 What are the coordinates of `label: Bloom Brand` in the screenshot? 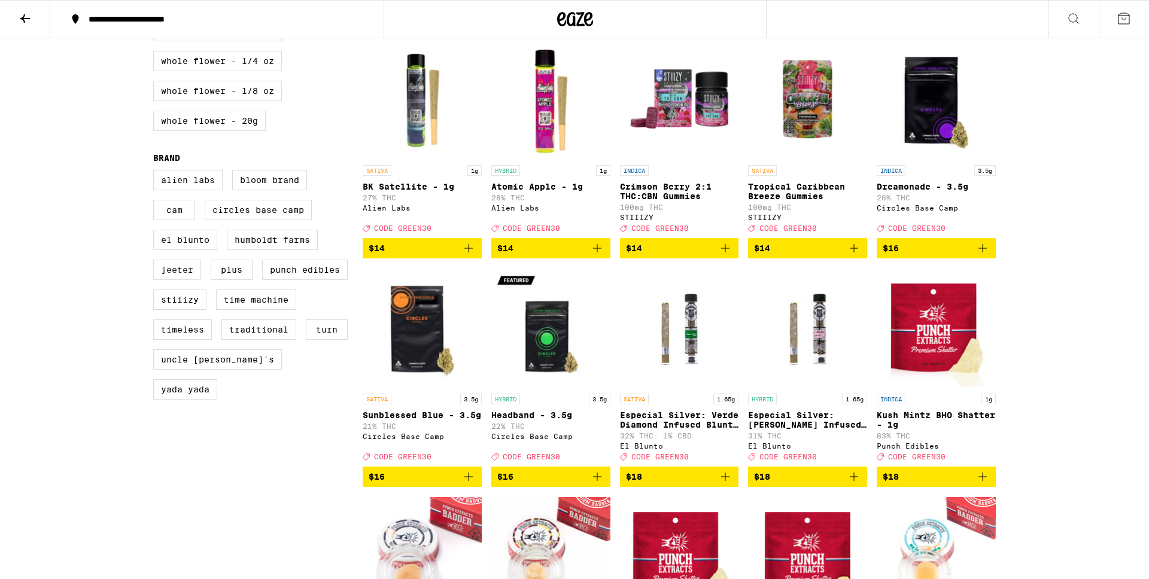 It's located at (269, 180).